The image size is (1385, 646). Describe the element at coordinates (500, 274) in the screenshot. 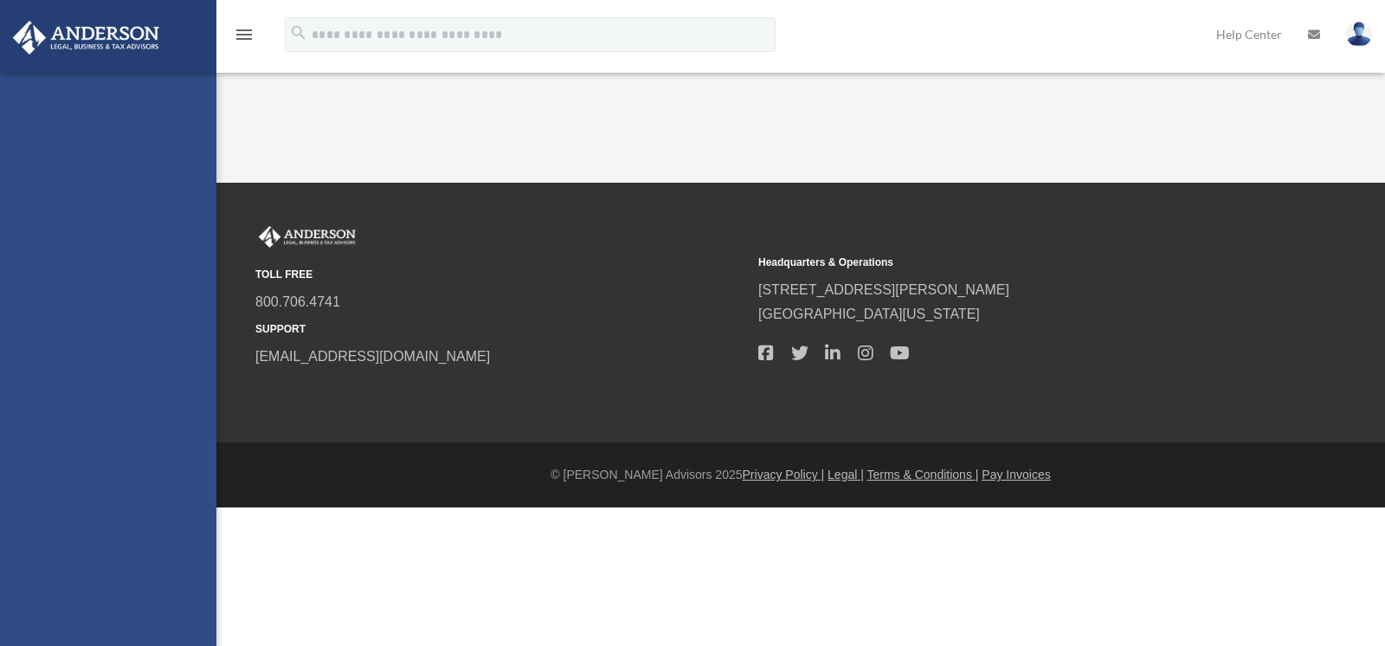

I see `small: TOLL FREE` at that location.